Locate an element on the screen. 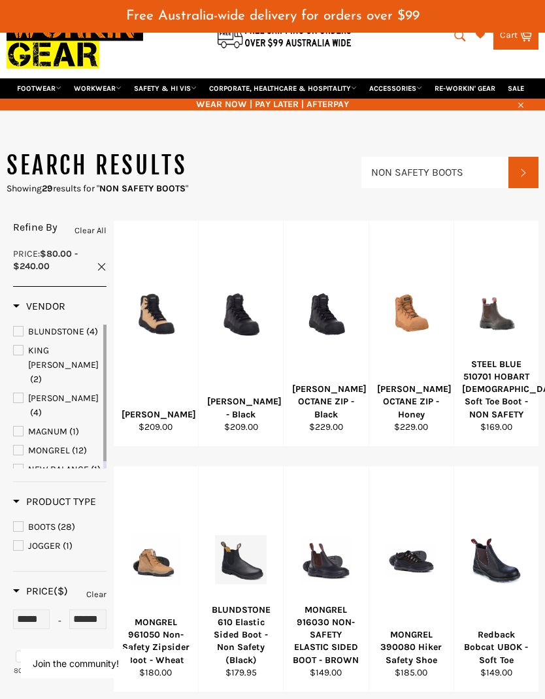  img: MACK OCTANE ZIP - Honey is located at coordinates (411, 314).